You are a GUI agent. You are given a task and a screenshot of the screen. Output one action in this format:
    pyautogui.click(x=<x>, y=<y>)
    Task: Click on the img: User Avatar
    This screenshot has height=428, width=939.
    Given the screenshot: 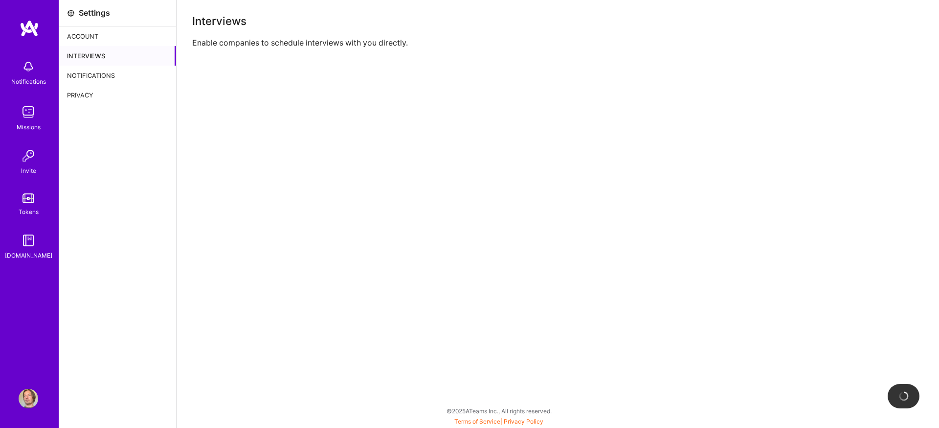 What is the action you would take?
    pyautogui.click(x=28, y=398)
    